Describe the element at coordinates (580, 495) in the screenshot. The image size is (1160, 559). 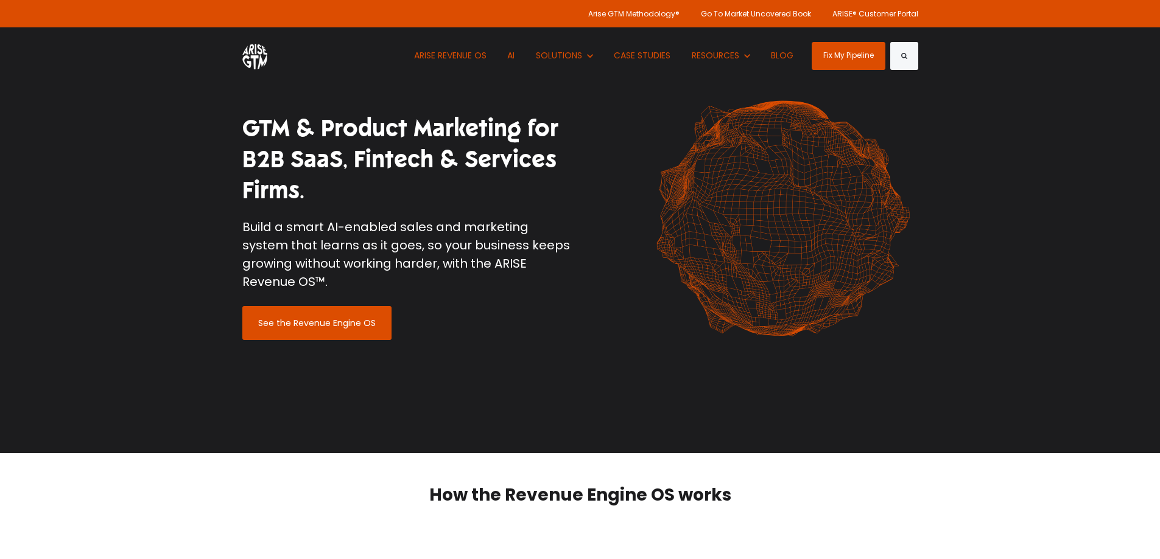
I see `h2: How the Revenue Engine OS works` at that location.